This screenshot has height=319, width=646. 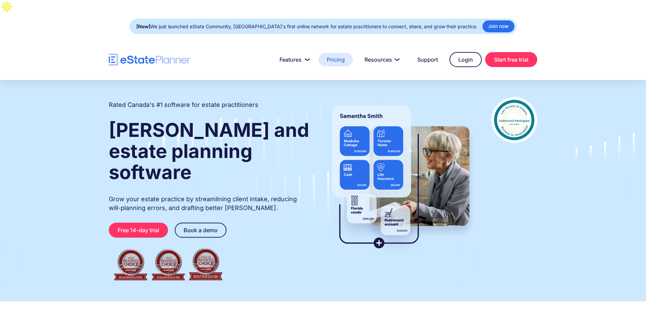 I want to click on a: Start free trial, so click(x=511, y=59).